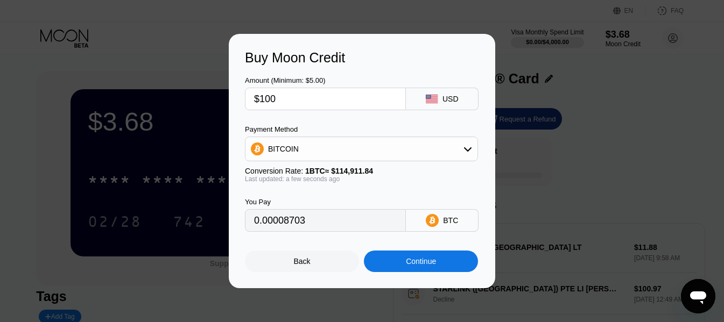 This screenshot has height=322, width=724. I want to click on div: Buy Moon Credit, so click(362, 58).